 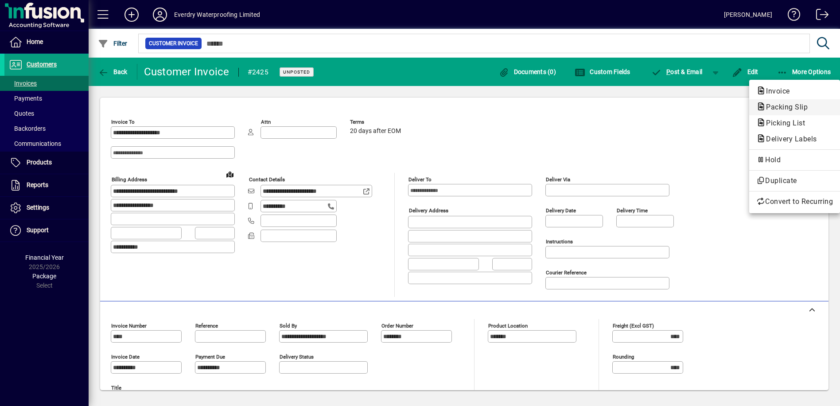 What do you see at coordinates (784, 107) in the screenshot?
I see `span: Packing Slip` at bounding box center [784, 107].